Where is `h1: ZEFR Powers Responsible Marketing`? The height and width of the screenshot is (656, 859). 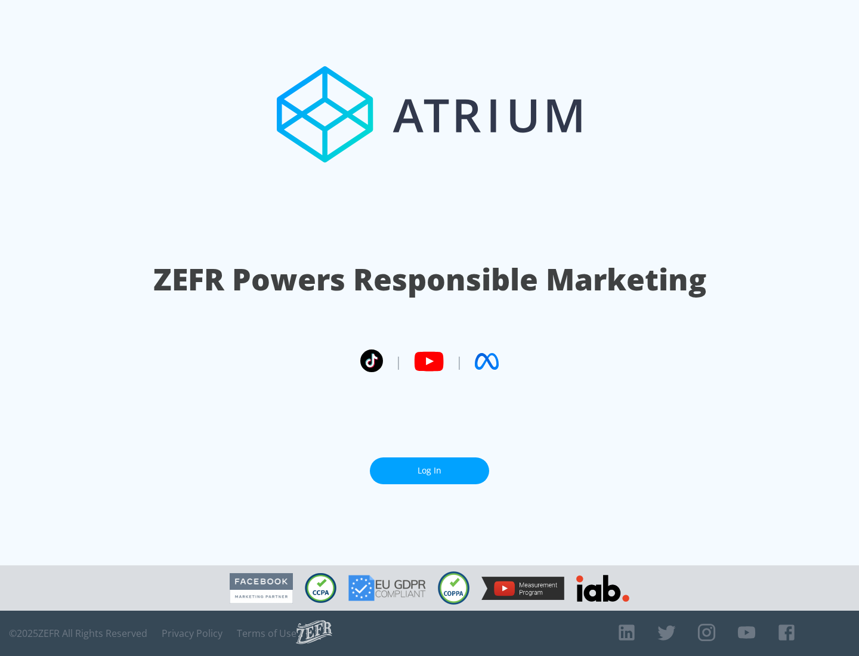 h1: ZEFR Powers Responsible Marketing is located at coordinates (429, 279).